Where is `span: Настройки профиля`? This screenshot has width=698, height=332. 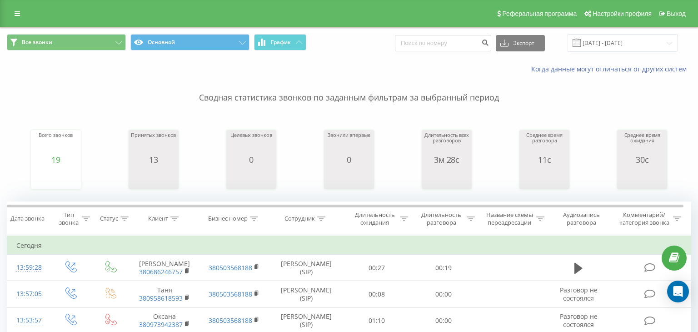
span: Настройки профиля is located at coordinates (622, 14).